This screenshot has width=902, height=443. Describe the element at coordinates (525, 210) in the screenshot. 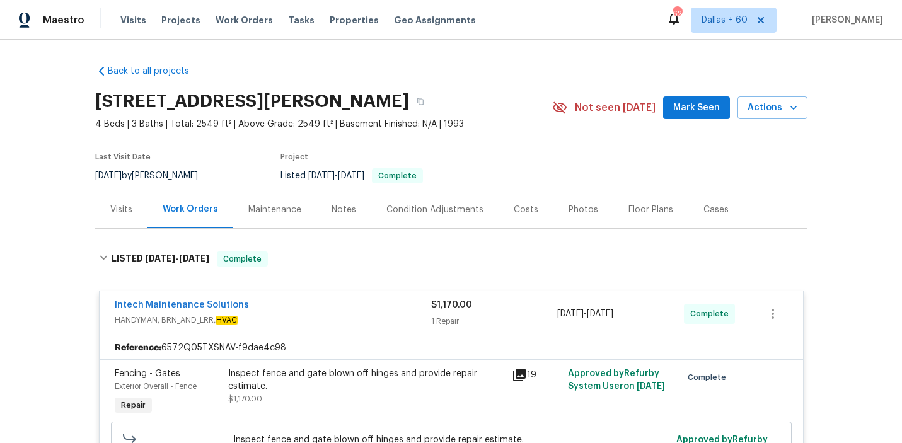

I see `div: Costs` at that location.